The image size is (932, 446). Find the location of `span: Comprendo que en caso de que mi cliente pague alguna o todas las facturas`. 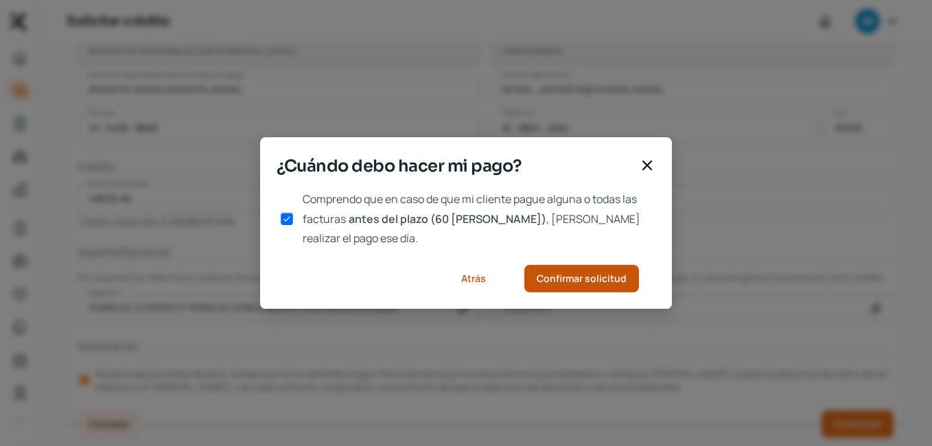

span: Comprendo que en caso de que mi cliente pague alguna o todas las facturas is located at coordinates (470, 209).